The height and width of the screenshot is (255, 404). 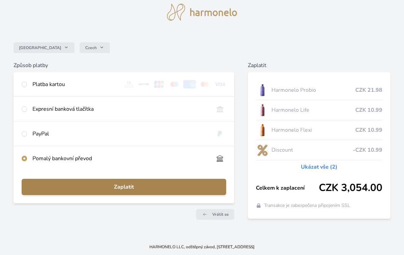 What do you see at coordinates (174, 84) in the screenshot?
I see `img: maestro.svg` at bounding box center [174, 84].